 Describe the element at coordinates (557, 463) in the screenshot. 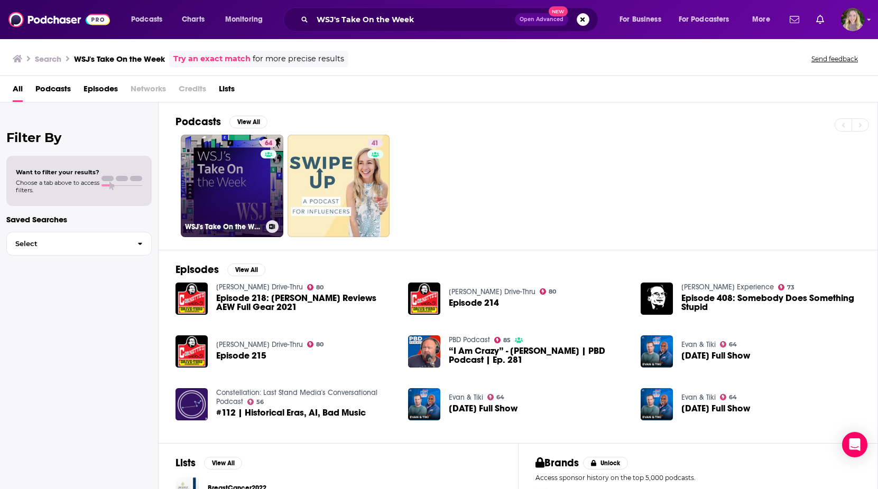

I see `h2: Brands` at that location.